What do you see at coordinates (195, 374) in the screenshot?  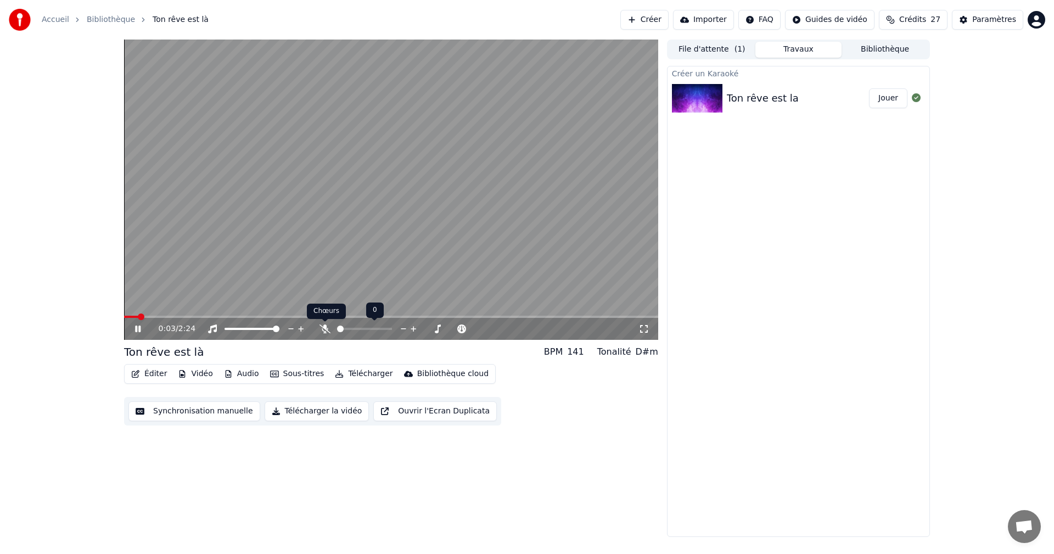 I see `button: Vidéo` at bounding box center [195, 374].